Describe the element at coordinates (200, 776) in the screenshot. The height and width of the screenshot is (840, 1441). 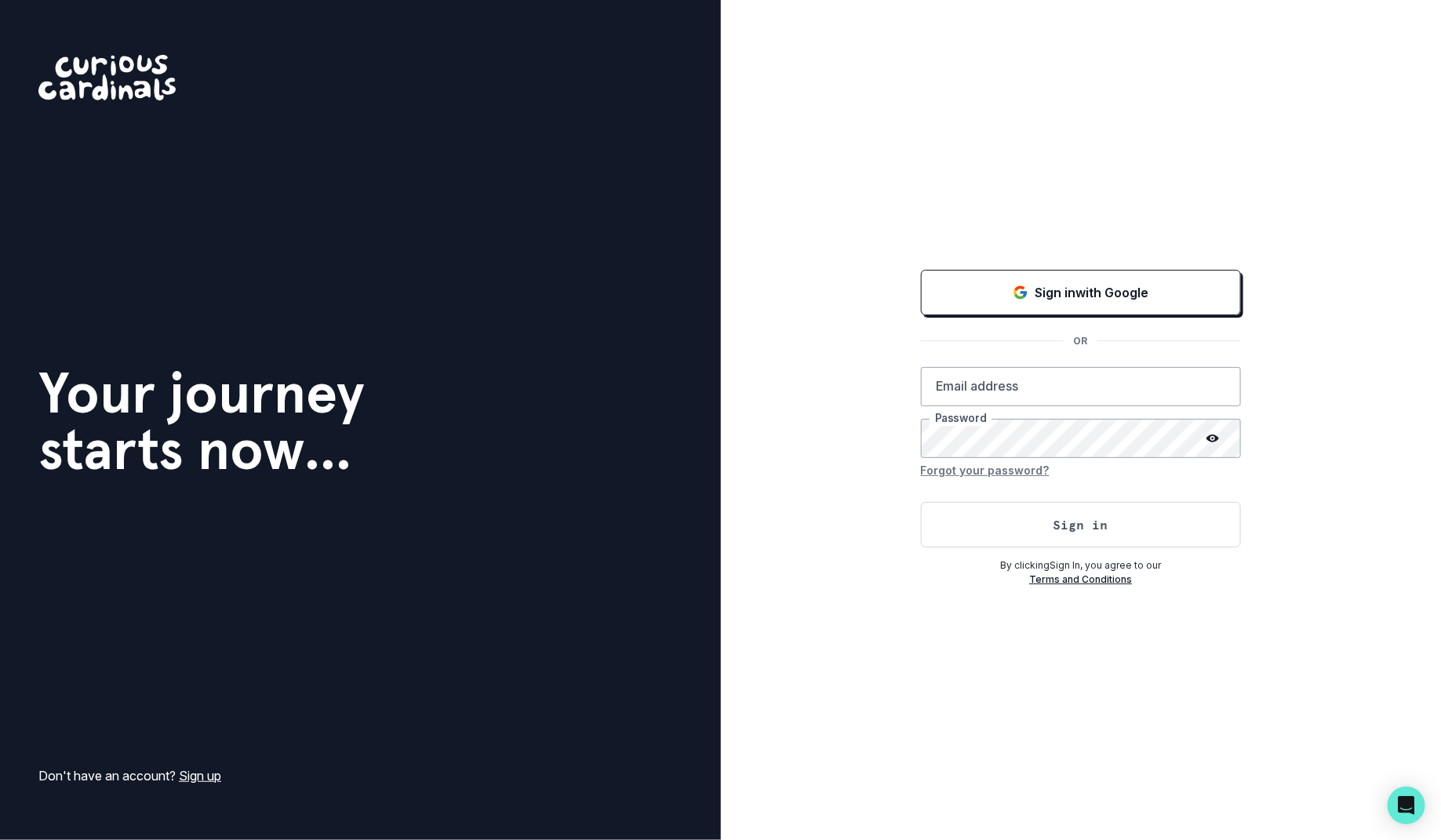
I see `a: Sign up` at that location.